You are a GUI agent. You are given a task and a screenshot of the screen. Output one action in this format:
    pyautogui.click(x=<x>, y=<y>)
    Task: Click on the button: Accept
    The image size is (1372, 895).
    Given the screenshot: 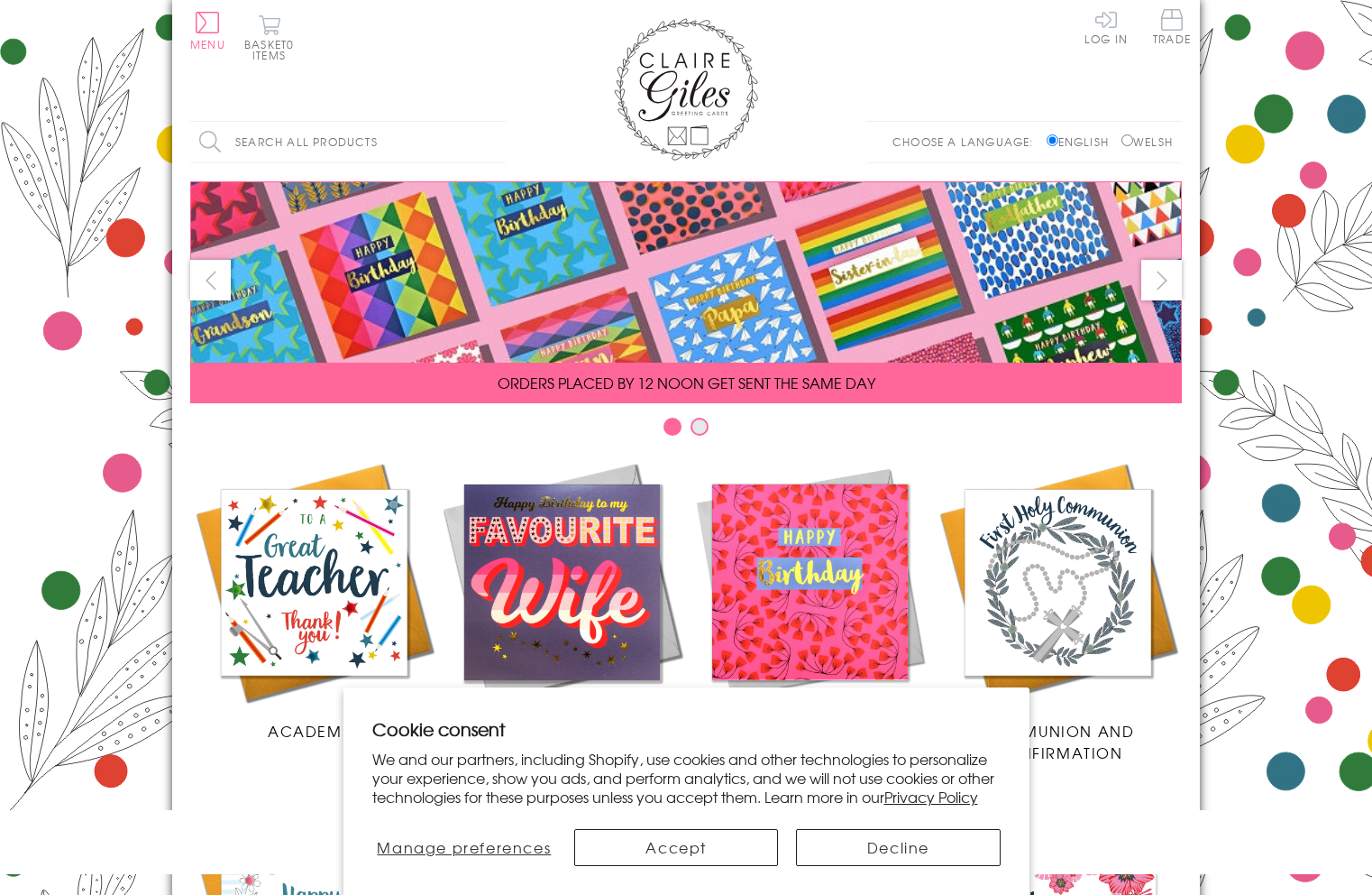 What is the action you would take?
    pyautogui.click(x=677, y=847)
    